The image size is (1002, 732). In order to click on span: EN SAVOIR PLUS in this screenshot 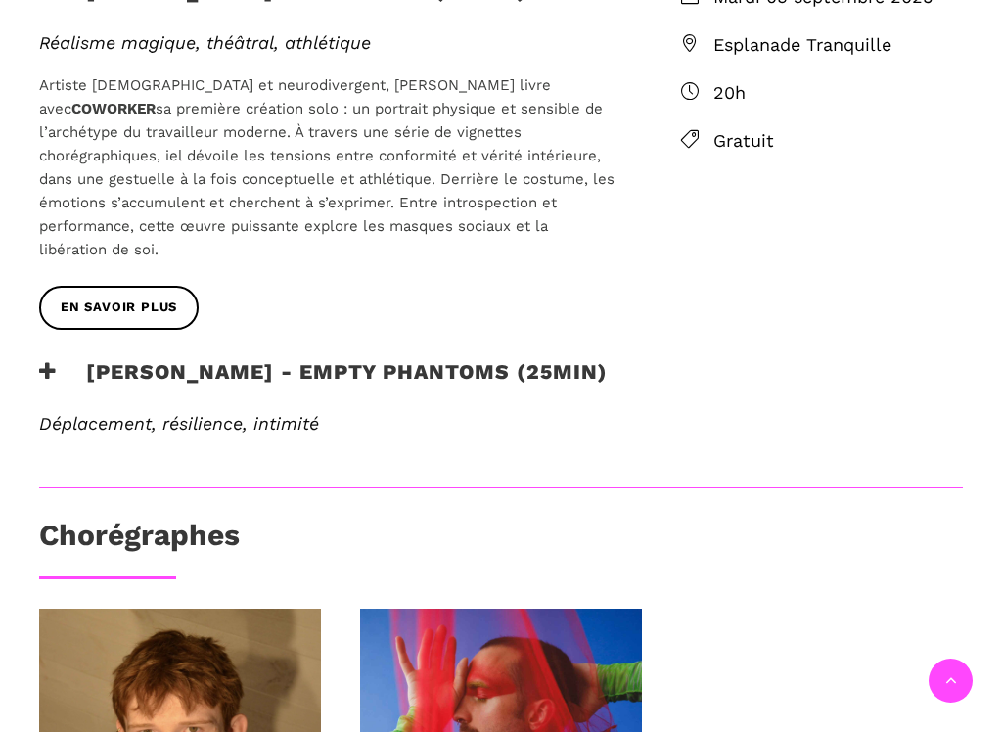, I will do `click(118, 307)`.